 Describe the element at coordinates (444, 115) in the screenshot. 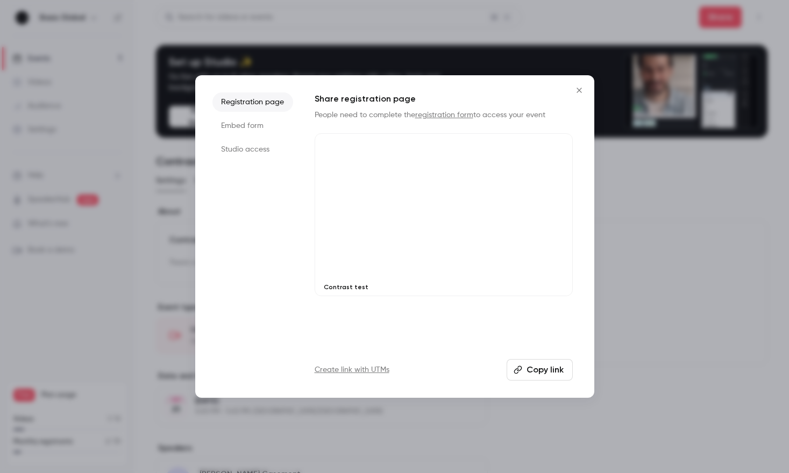

I see `a: registration form` at that location.